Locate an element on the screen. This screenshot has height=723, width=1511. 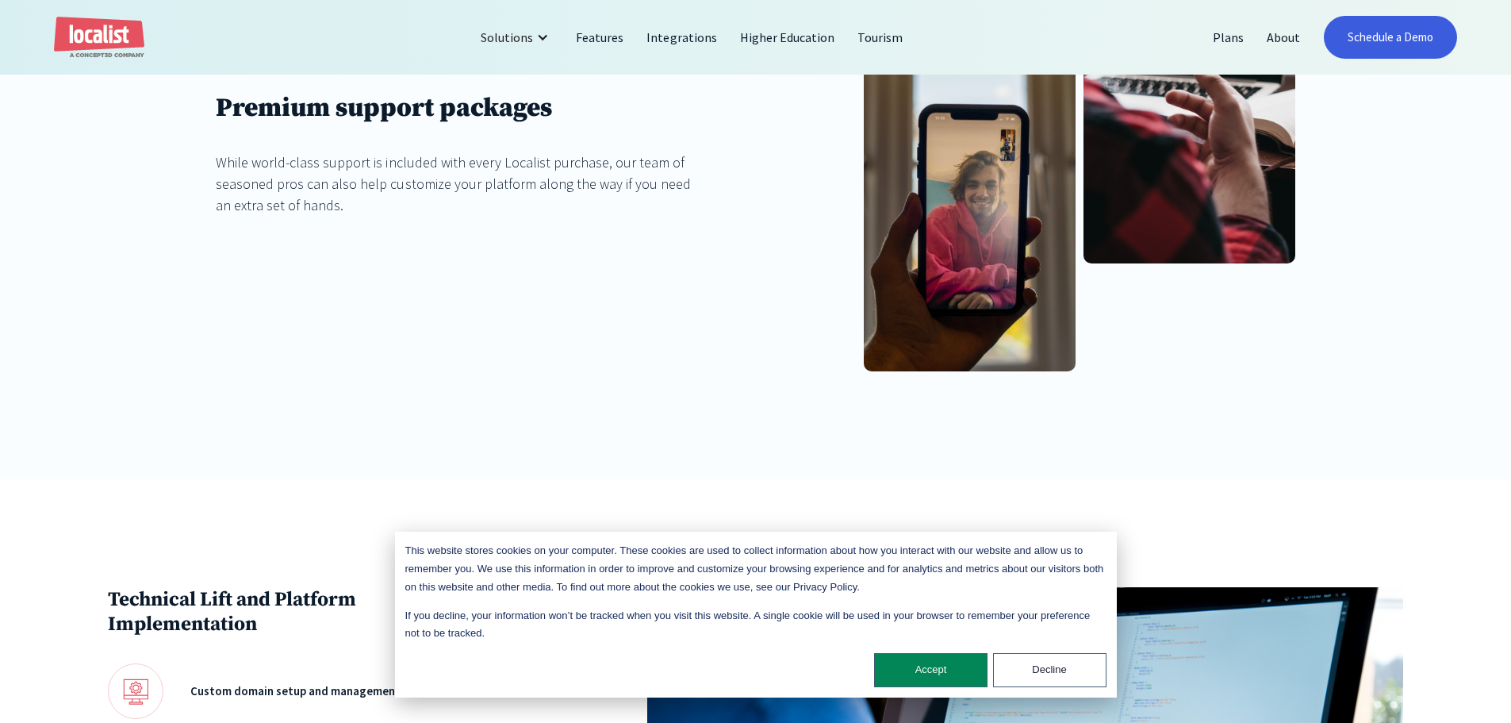
a: Plans is located at coordinates (1229, 37).